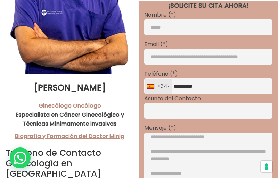 The height and width of the screenshot is (178, 278). Describe the element at coordinates (208, 128) in the screenshot. I see `p: Mensaje (*)` at that location.